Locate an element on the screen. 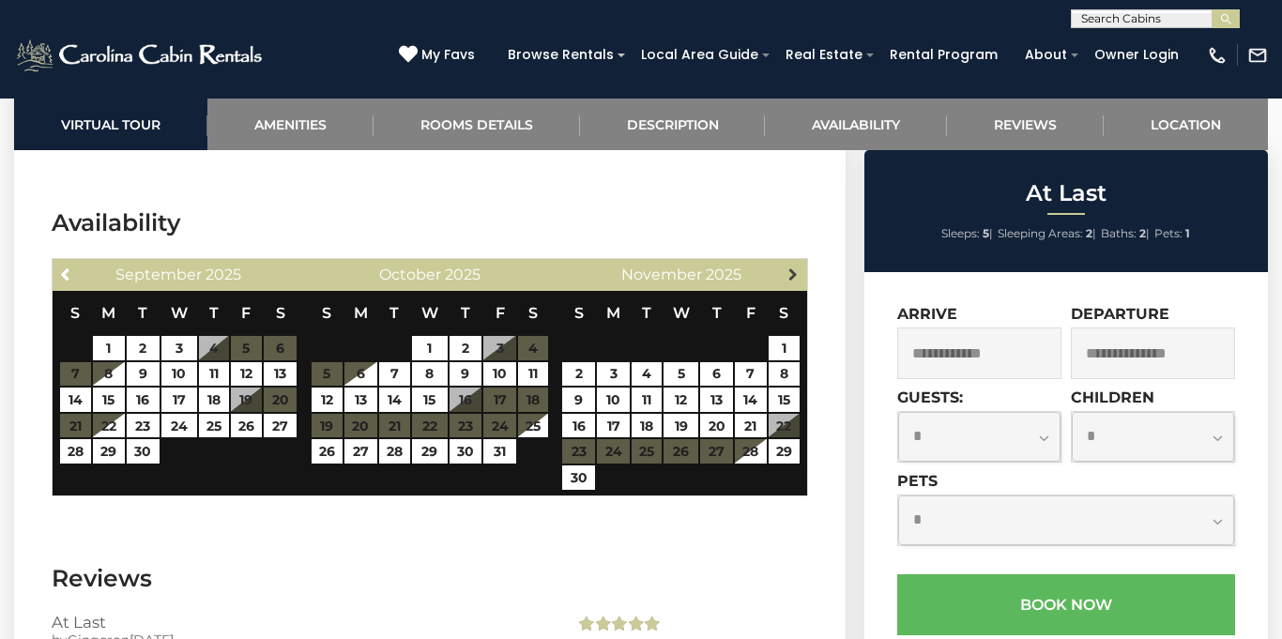 This screenshot has height=639, width=1282. a: 22 is located at coordinates (109, 426).